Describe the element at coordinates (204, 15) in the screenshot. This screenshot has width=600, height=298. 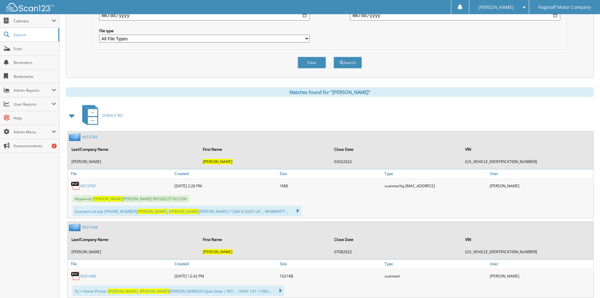
I see `input: start` at that location.